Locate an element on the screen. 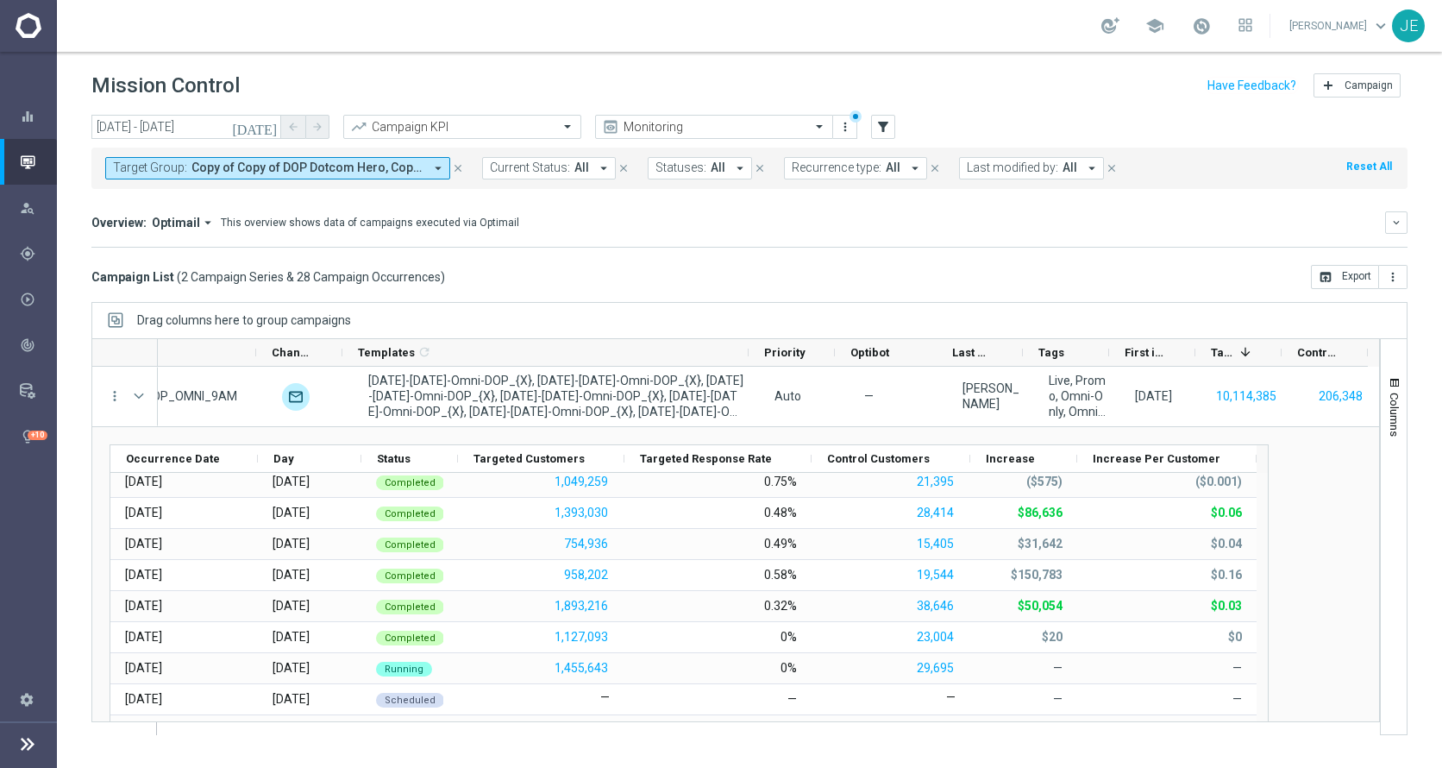  p: $86,636 is located at coordinates (1040, 512).